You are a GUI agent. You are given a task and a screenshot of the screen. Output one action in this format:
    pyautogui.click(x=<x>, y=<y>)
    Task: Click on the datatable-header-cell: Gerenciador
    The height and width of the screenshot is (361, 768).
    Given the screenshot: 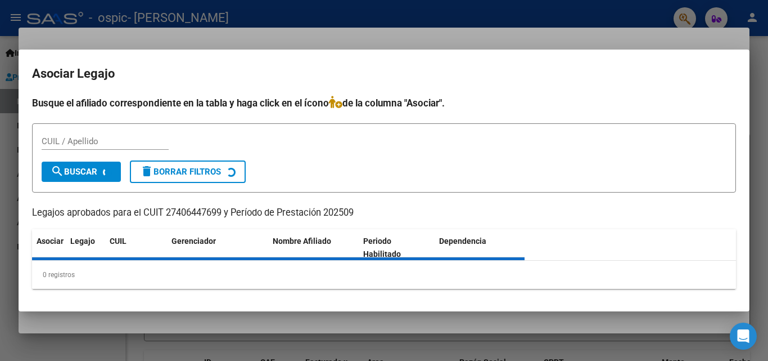 What is the action you would take?
    pyautogui.click(x=218, y=248)
    